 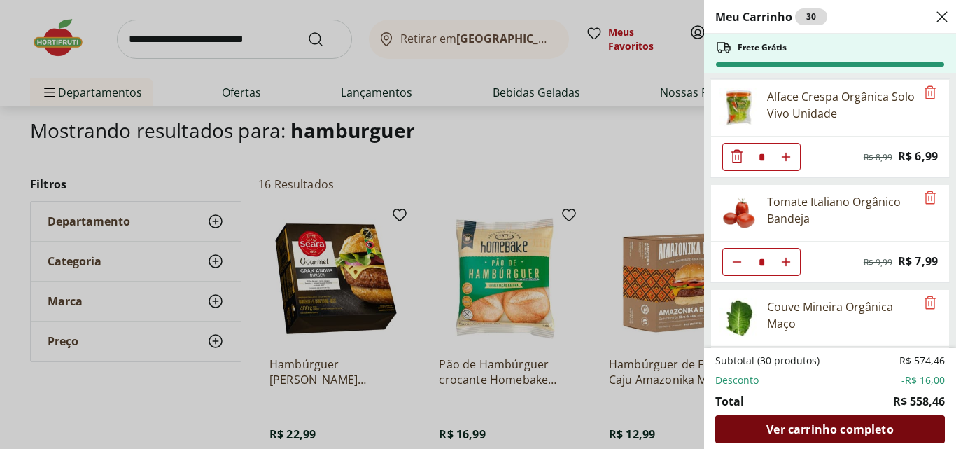 What do you see at coordinates (842, 315) in the screenshot?
I see `div: Couve Mineira Orgânica Maço` at bounding box center [842, 315].